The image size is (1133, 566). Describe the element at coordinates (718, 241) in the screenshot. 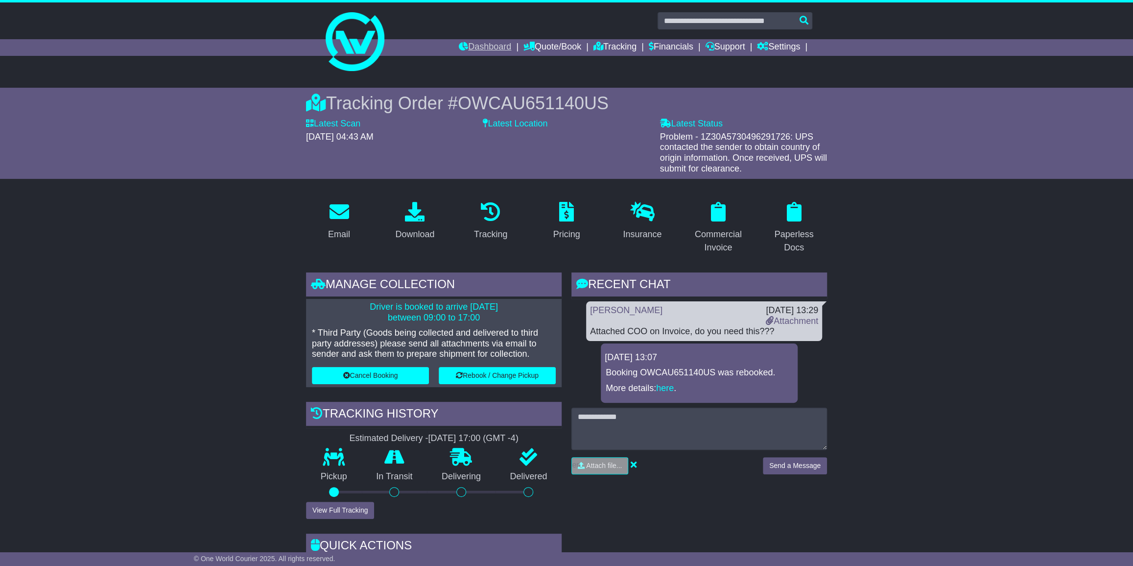

I see `div: Commercial Invoice` at that location.